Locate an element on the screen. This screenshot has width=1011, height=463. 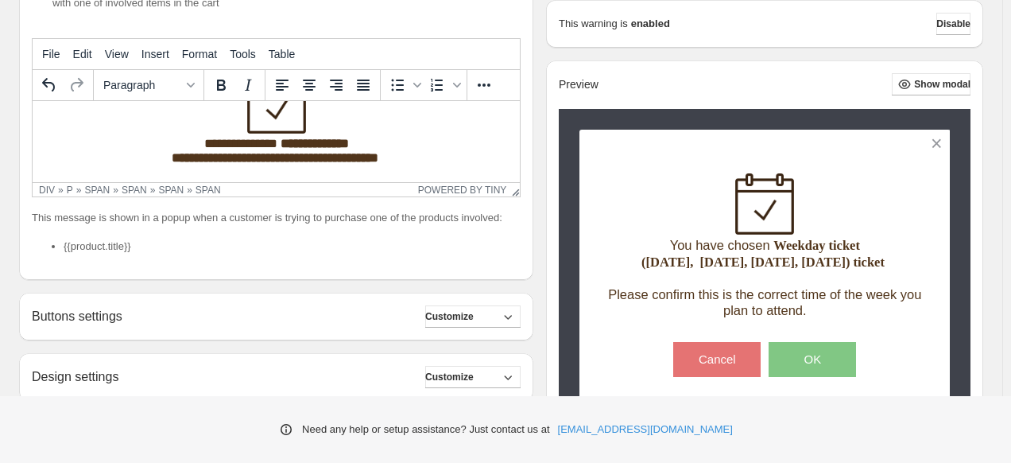
p: This warning is is located at coordinates (593, 24).